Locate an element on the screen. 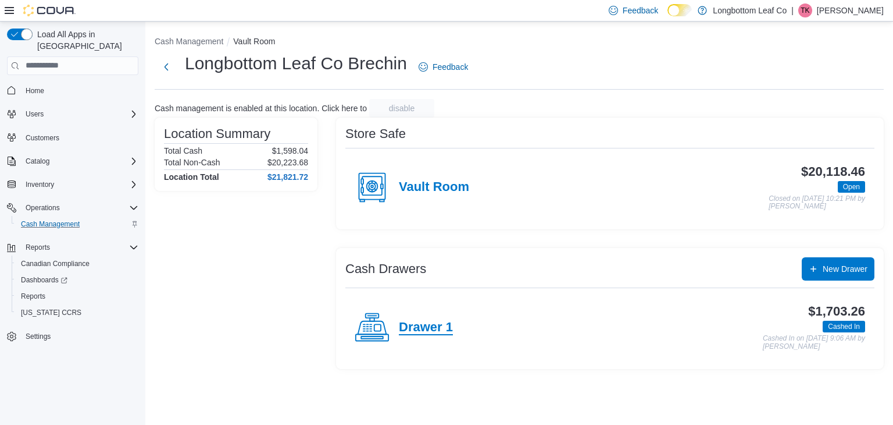 The height and width of the screenshot is (425, 893). h3: $1,703.26 is located at coordinates (837, 311).